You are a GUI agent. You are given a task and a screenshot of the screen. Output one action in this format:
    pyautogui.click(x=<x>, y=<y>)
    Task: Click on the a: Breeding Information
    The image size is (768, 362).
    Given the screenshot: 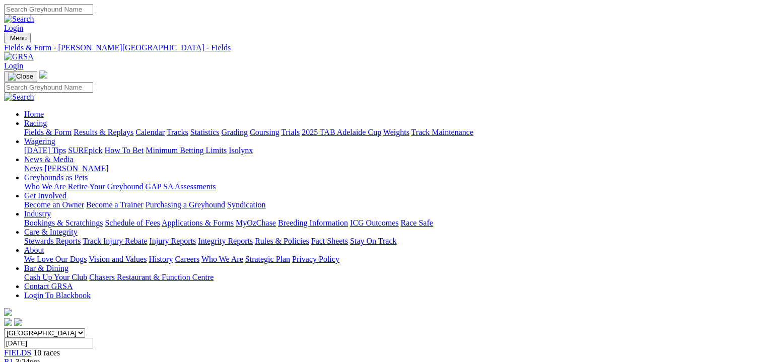 What is the action you would take?
    pyautogui.click(x=313, y=223)
    